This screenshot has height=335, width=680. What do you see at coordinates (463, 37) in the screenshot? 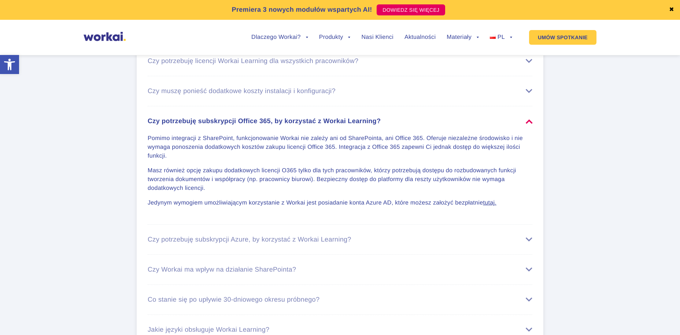
I see `a: Materiały` at bounding box center [463, 37].